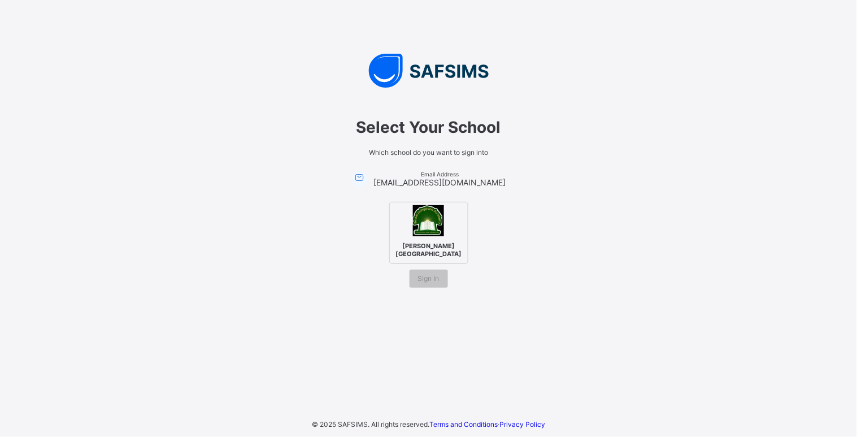  What do you see at coordinates (522, 424) in the screenshot?
I see `a: Privacy Policy` at bounding box center [522, 424].